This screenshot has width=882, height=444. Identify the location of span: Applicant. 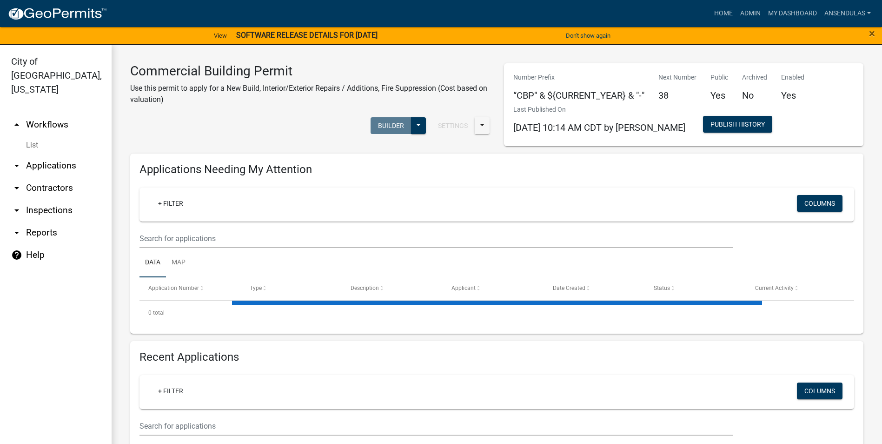
(464, 288).